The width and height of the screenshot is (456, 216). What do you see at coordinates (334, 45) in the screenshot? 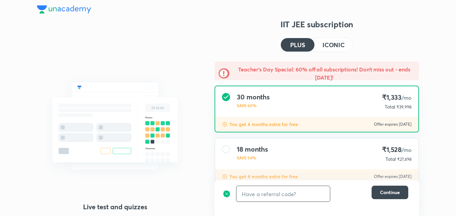
I see `button: ICONIC` at bounding box center [334, 45].